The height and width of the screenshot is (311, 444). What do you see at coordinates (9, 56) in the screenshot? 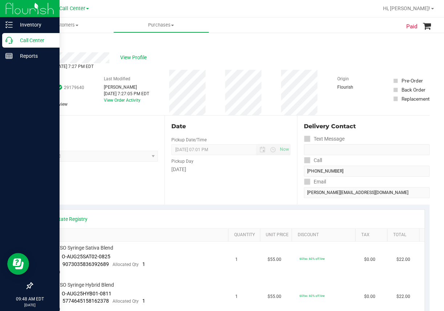
I see `inline-svg: Reports` at bounding box center [9, 56].